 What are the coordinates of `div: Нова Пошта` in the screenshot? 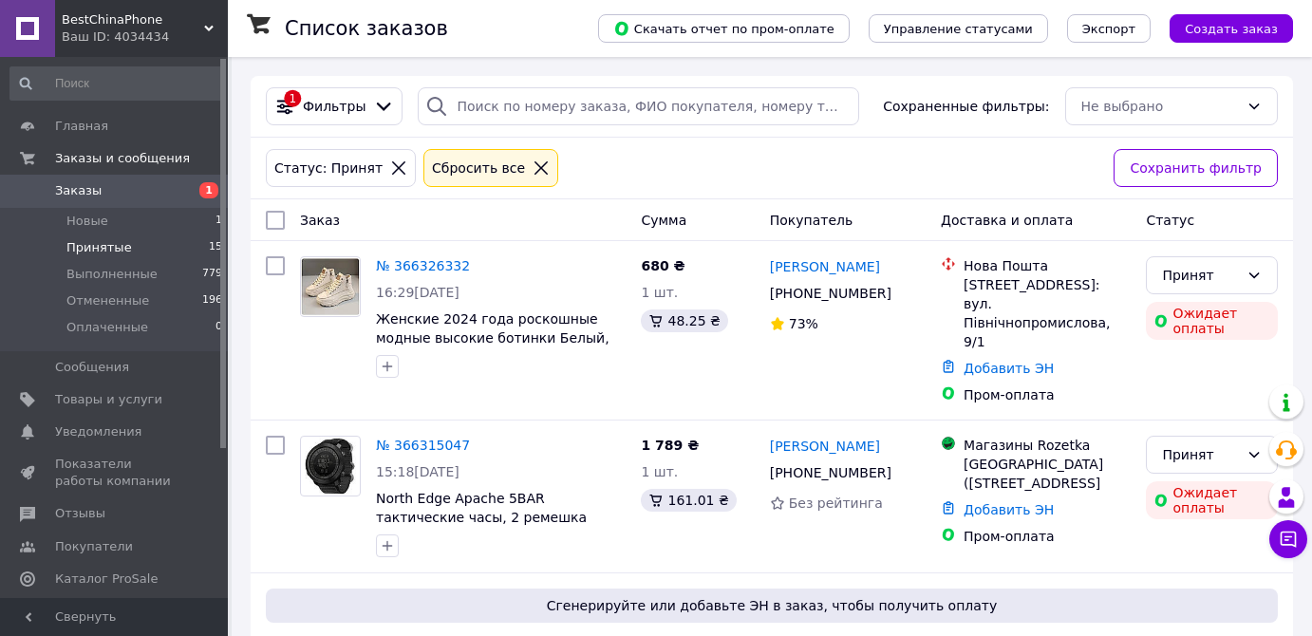 It's located at (1047, 266).